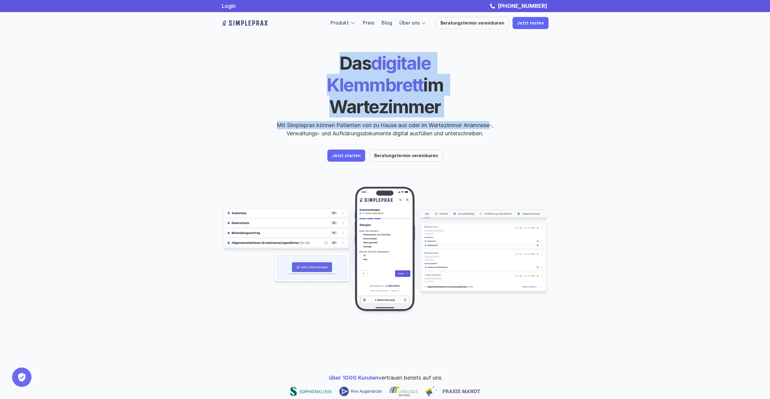 The width and height of the screenshot is (770, 399). What do you see at coordinates (229, 6) in the screenshot?
I see `a: Login` at bounding box center [229, 6].